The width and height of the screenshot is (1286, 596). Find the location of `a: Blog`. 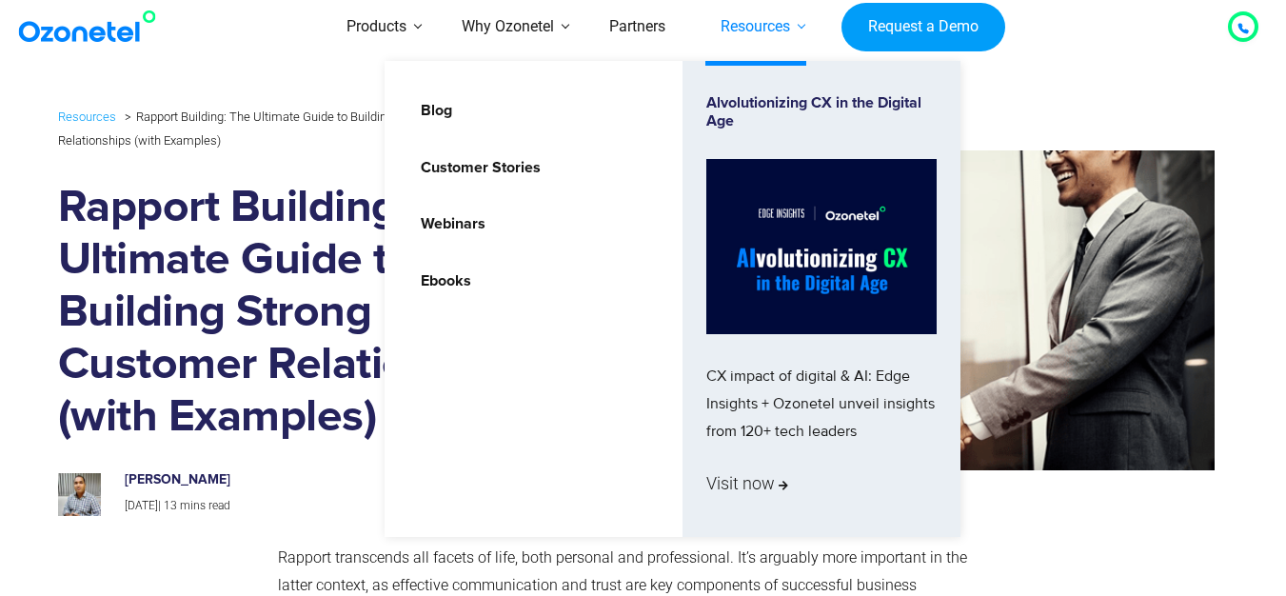

a: Blog is located at coordinates (431, 110).